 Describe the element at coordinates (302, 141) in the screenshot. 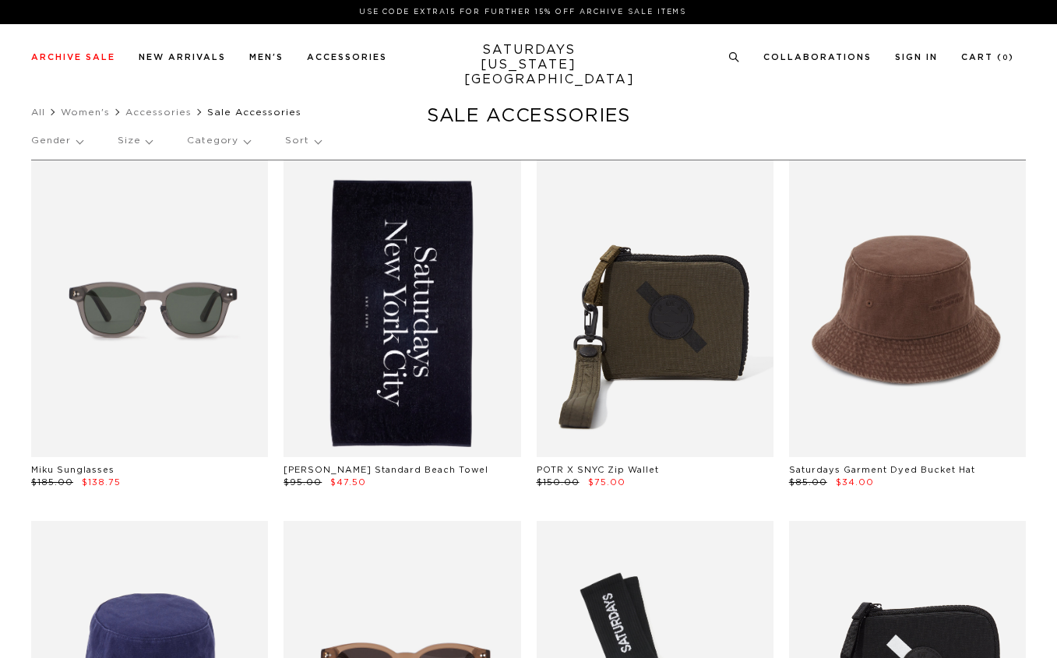

I see `p: Sort` at that location.